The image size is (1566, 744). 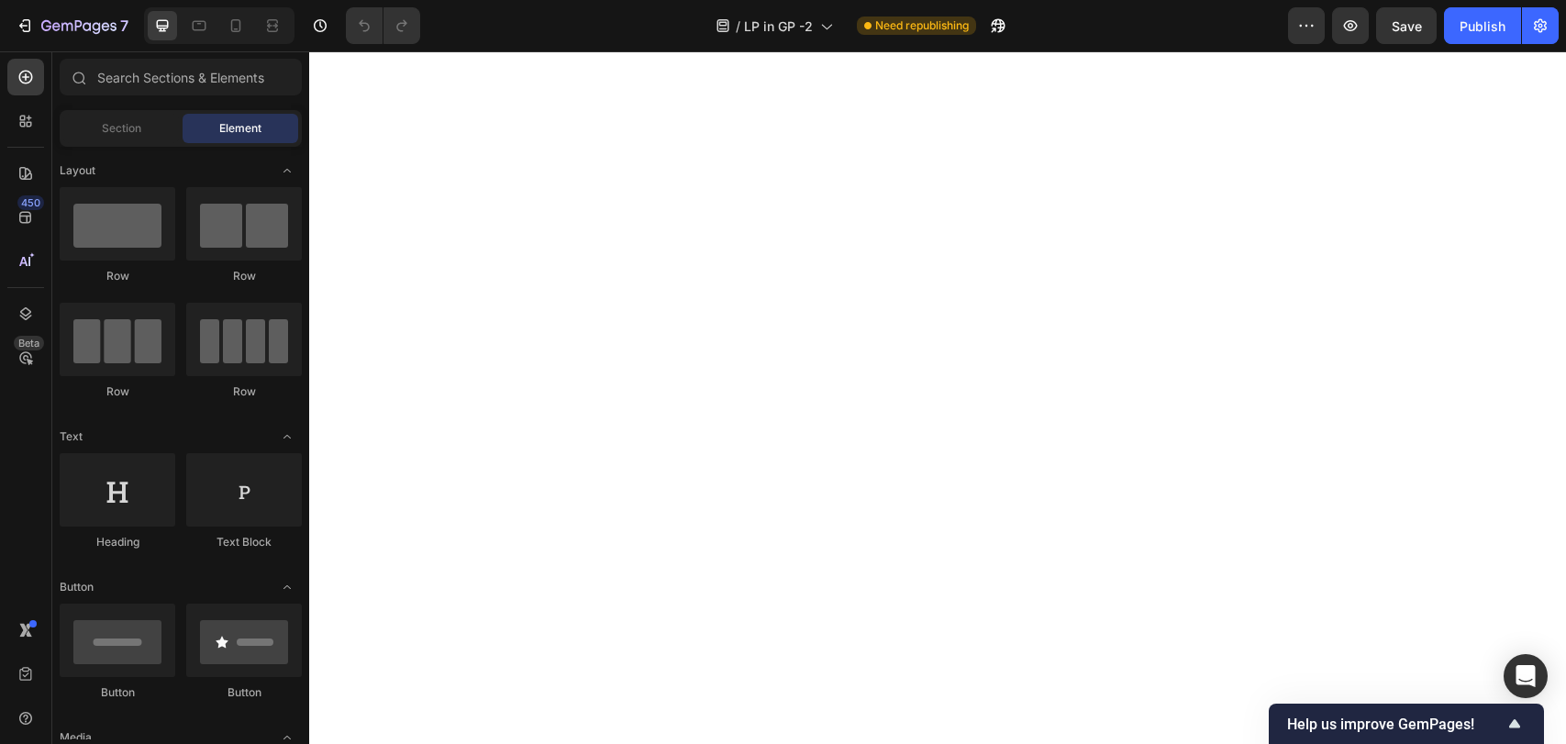 What do you see at coordinates (121, 128) in the screenshot?
I see `span: Section` at bounding box center [121, 128].